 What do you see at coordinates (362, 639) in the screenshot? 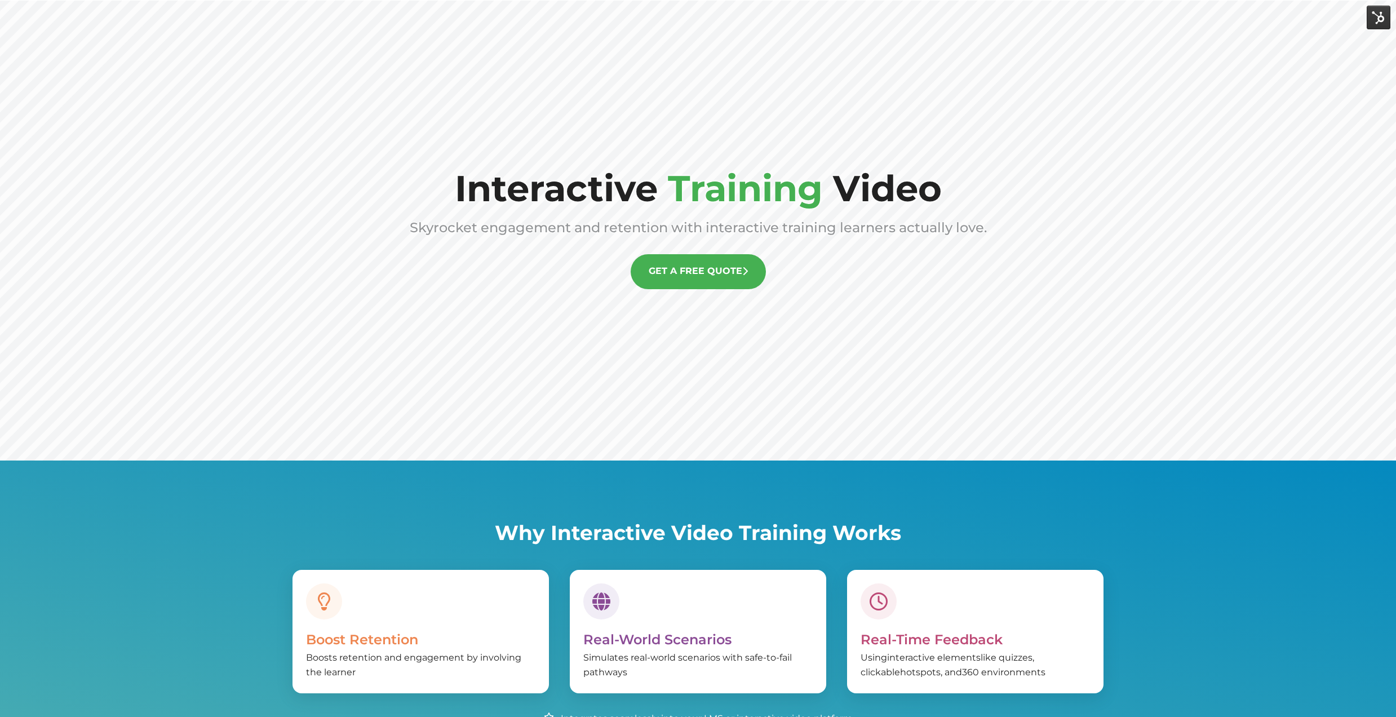
I see `span: Boost Retention` at bounding box center [362, 639].